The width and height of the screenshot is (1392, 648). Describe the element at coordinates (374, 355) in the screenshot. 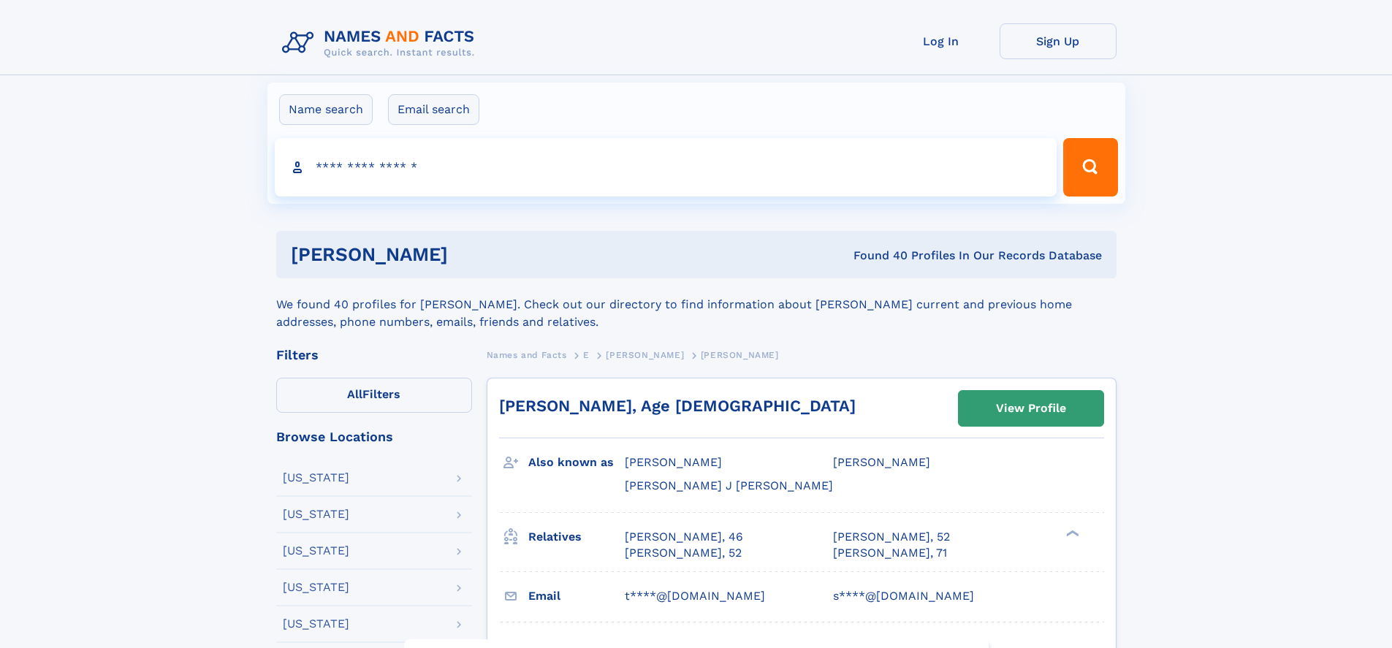

I see `div: Filters` at that location.